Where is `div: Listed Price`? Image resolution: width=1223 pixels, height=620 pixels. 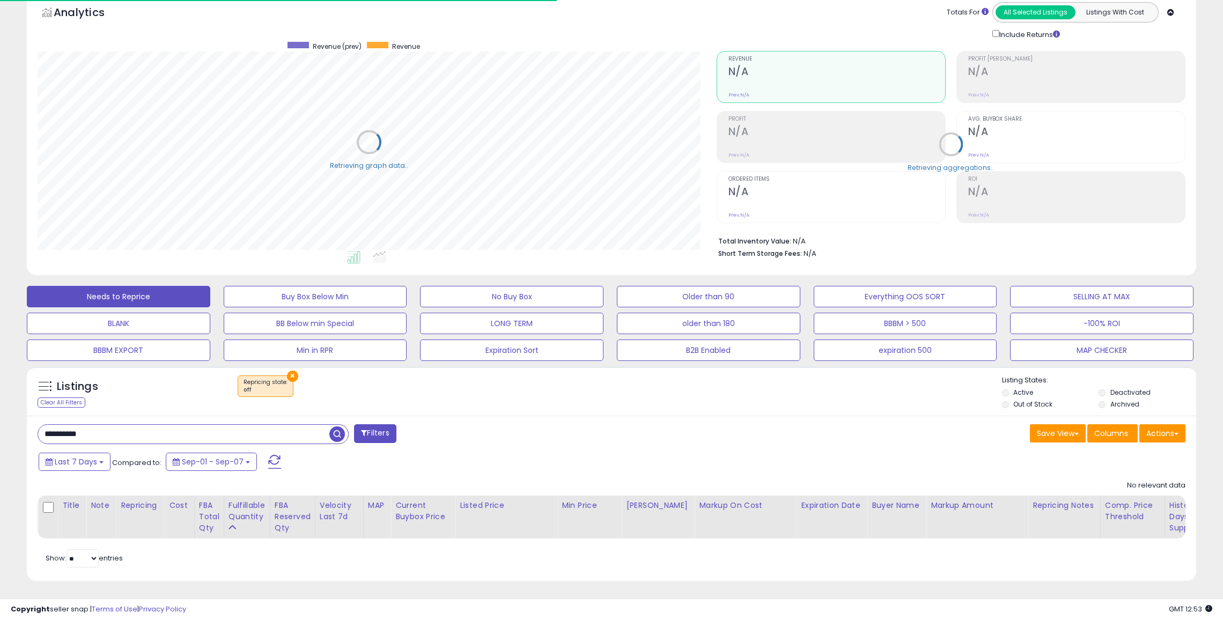 div: Listed Price is located at coordinates (506, 505).